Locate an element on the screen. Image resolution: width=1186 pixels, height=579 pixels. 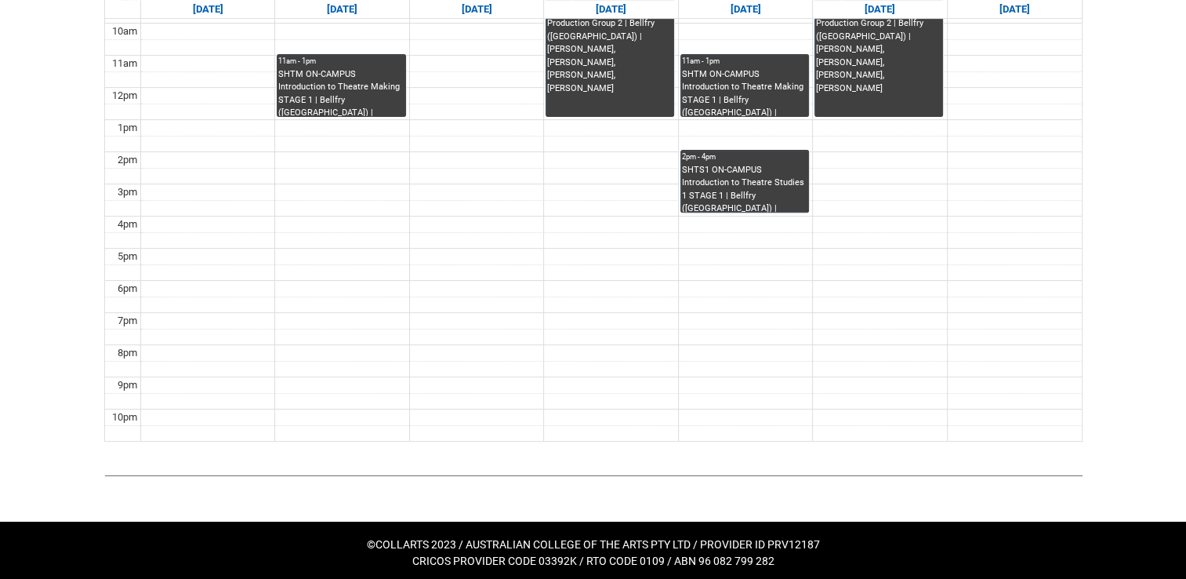
div: 2pm is located at coordinates (127, 160).